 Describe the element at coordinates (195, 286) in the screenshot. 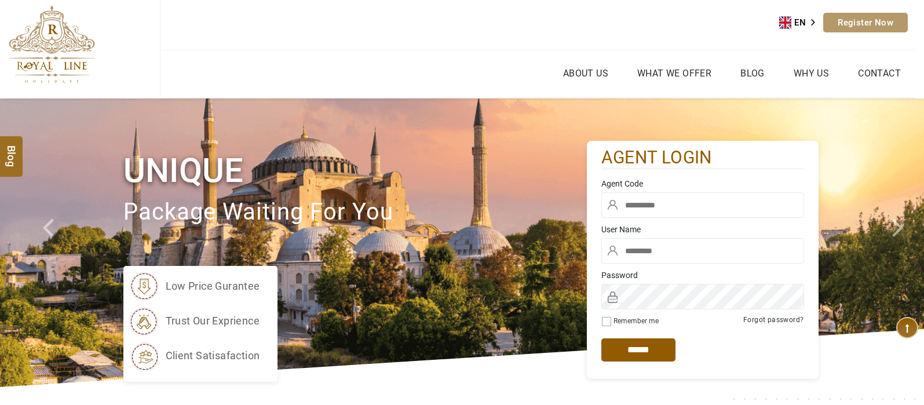

I see `li: low price gurantee` at that location.